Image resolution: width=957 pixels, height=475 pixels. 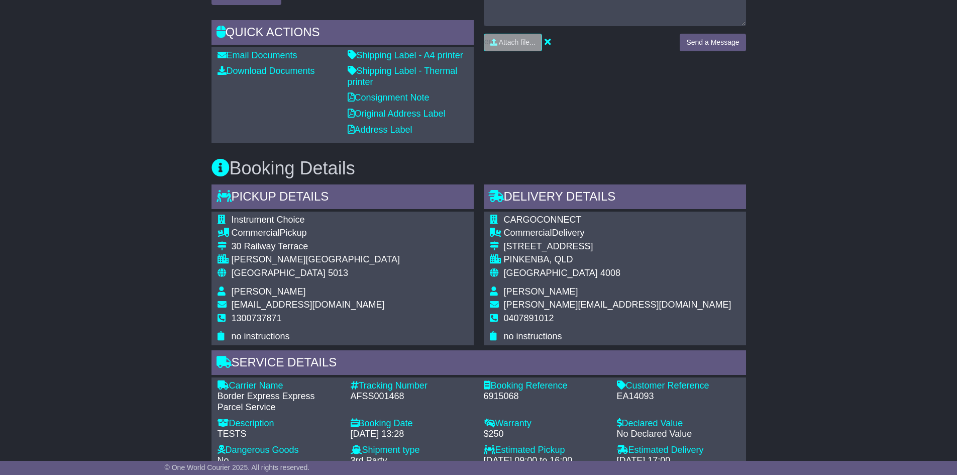 What do you see at coordinates (223, 460) in the screenshot?
I see `span: No` at bounding box center [223, 460].